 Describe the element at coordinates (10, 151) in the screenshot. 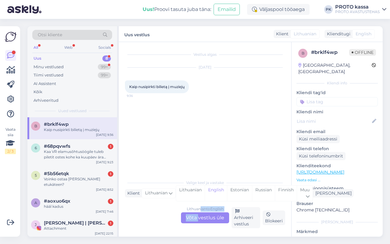

I see `div: 2 / 3` at that location.